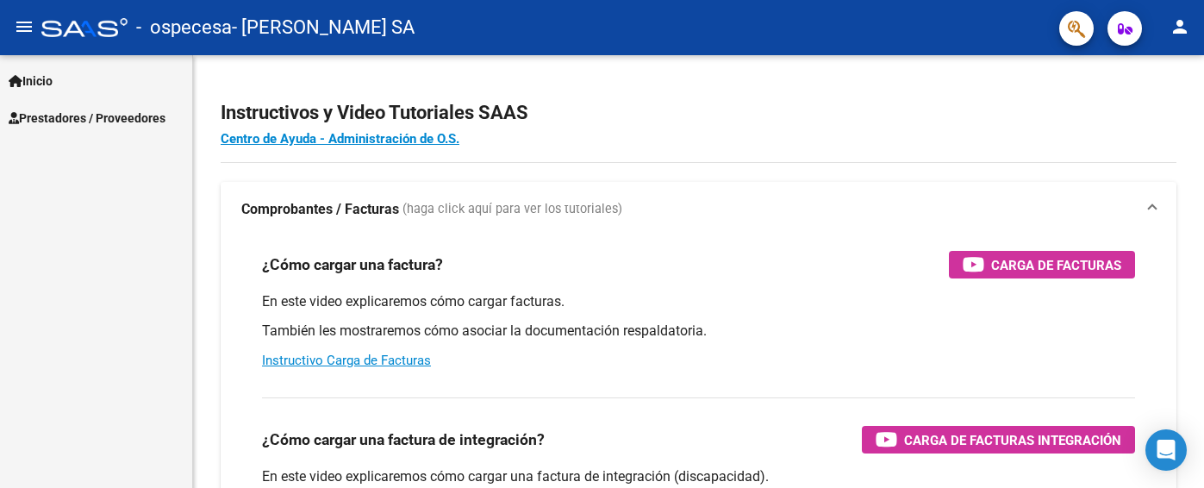 The width and height of the screenshot is (1204, 488). I want to click on div: Open Intercom Messenger, so click(1166, 450).